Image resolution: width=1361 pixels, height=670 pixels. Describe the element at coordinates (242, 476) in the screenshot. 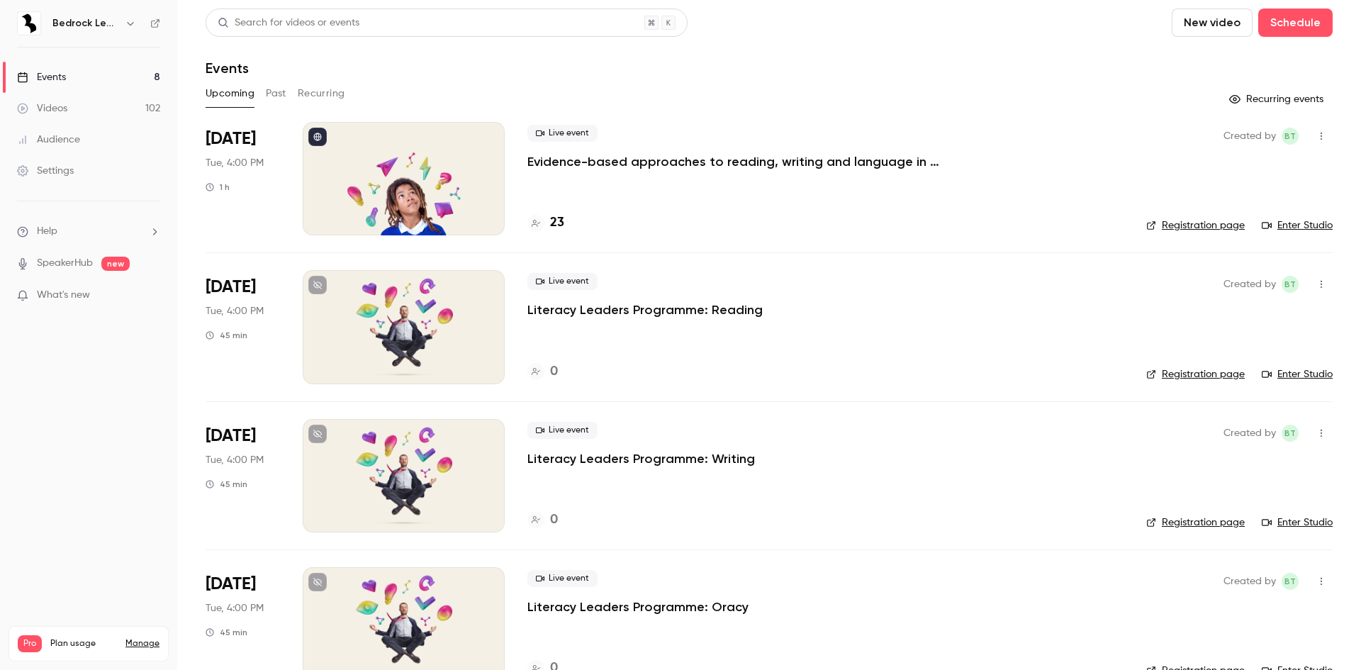

I see `div: Nov 11 Tue, 4:00 PM (Europe/London)` at that location.